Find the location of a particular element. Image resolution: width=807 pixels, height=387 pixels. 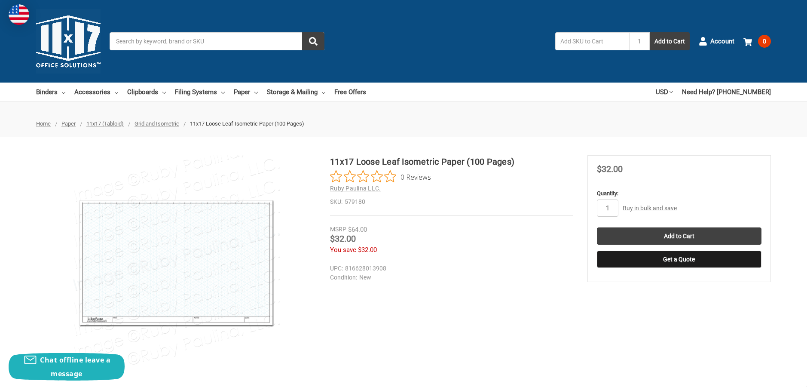

span: Home is located at coordinates (43, 123).